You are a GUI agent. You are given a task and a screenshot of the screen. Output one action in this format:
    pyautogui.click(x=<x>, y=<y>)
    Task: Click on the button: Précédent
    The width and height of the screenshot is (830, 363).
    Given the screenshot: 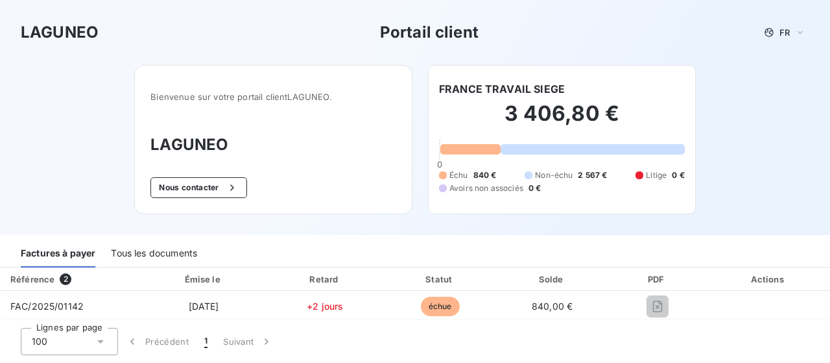 What is the action you would take?
    pyautogui.click(x=157, y=341)
    